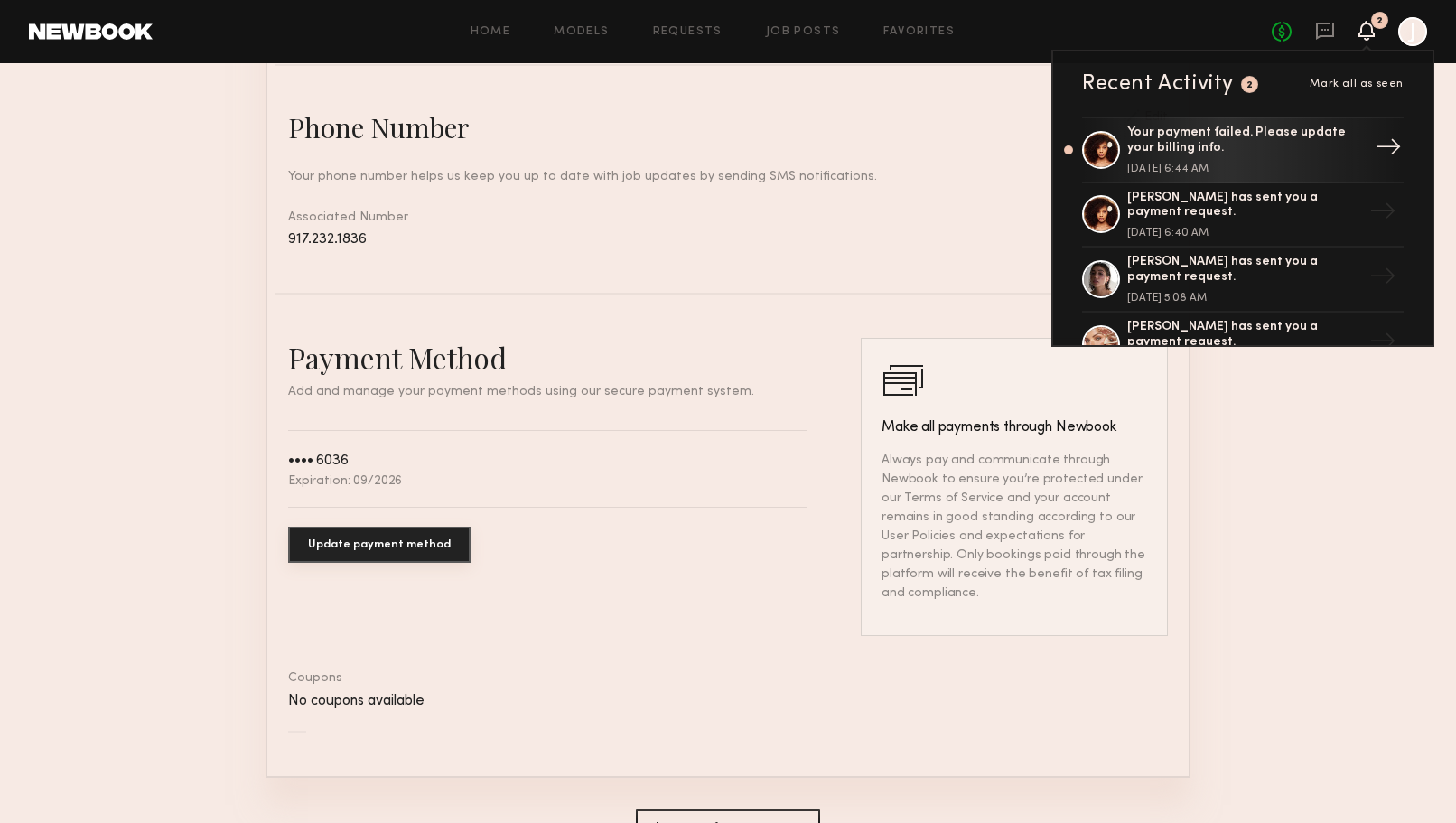  I want to click on p: Add and manage your payment methods using our secure payment system., so click(547, 392).